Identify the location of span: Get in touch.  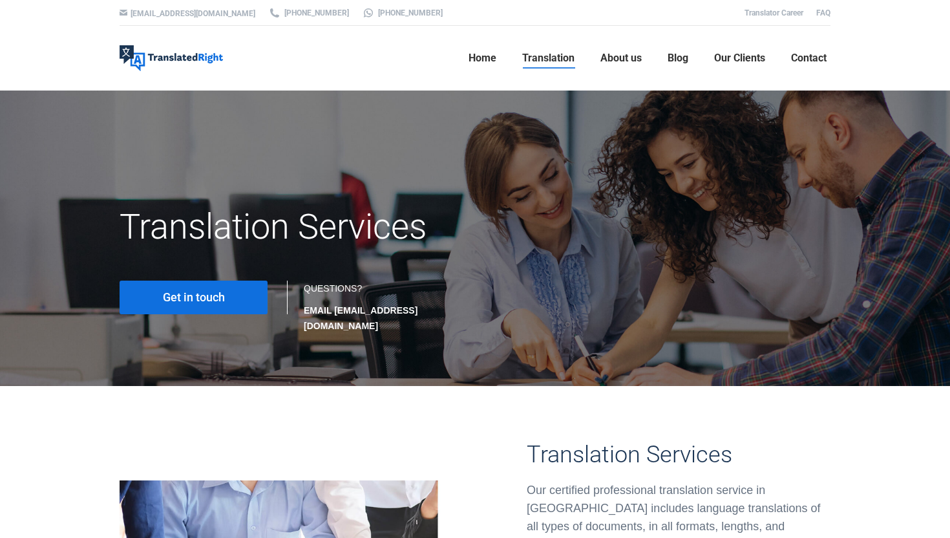
(194, 297).